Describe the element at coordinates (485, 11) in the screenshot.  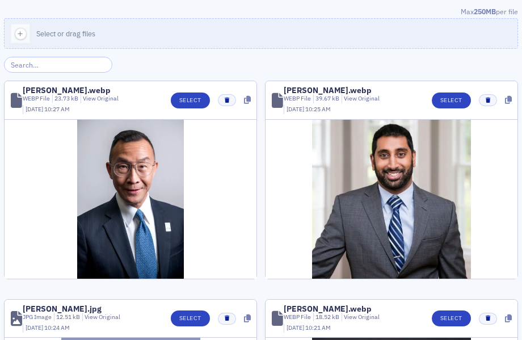
I see `span: 250MB` at that location.